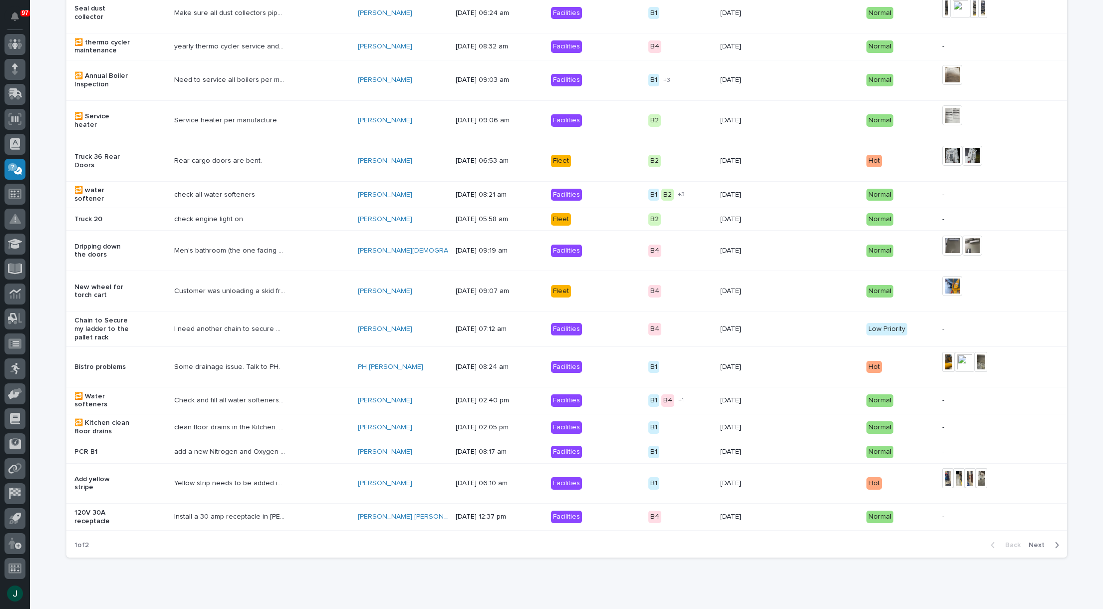 The image size is (1103, 609). I want to click on p: Need to service all boilers per manufacturer, so click(231, 79).